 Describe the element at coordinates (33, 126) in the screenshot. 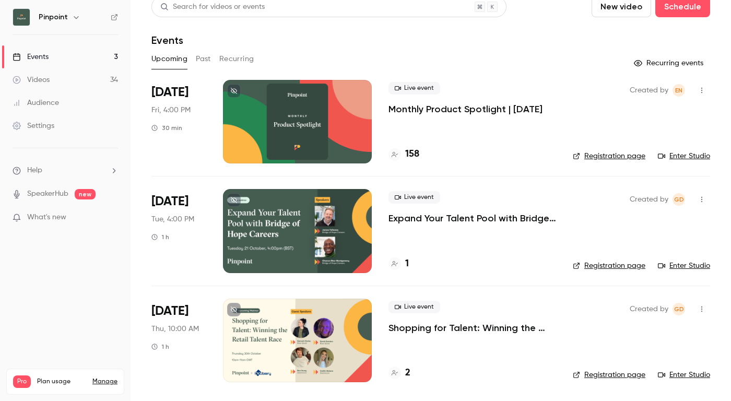

I see `div: Settings` at that location.